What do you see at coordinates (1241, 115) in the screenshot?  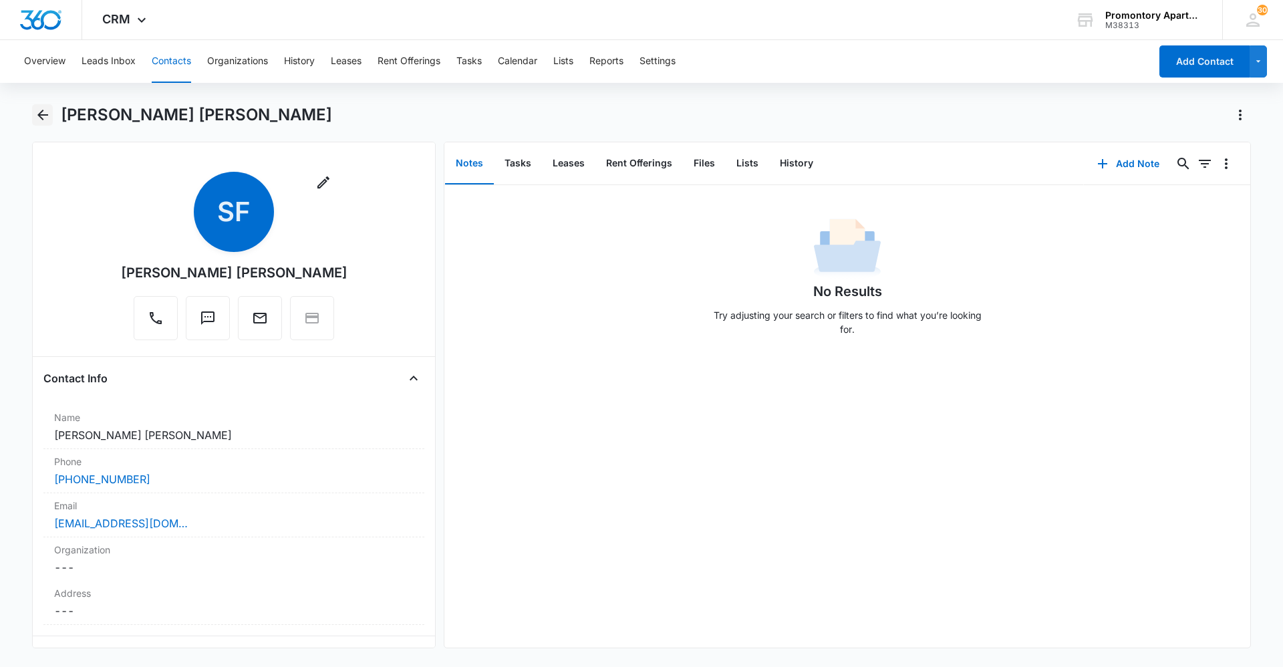 I see `button: Actions` at bounding box center [1241, 115].